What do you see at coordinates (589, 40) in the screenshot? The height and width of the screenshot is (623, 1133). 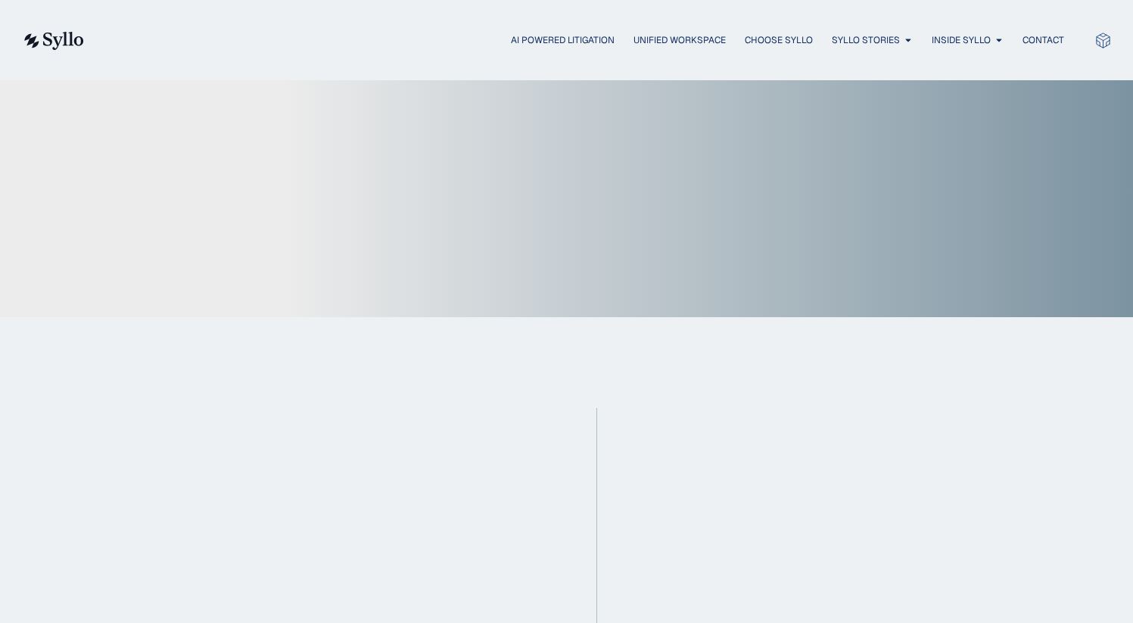 I see `nav: Menu` at bounding box center [589, 40].